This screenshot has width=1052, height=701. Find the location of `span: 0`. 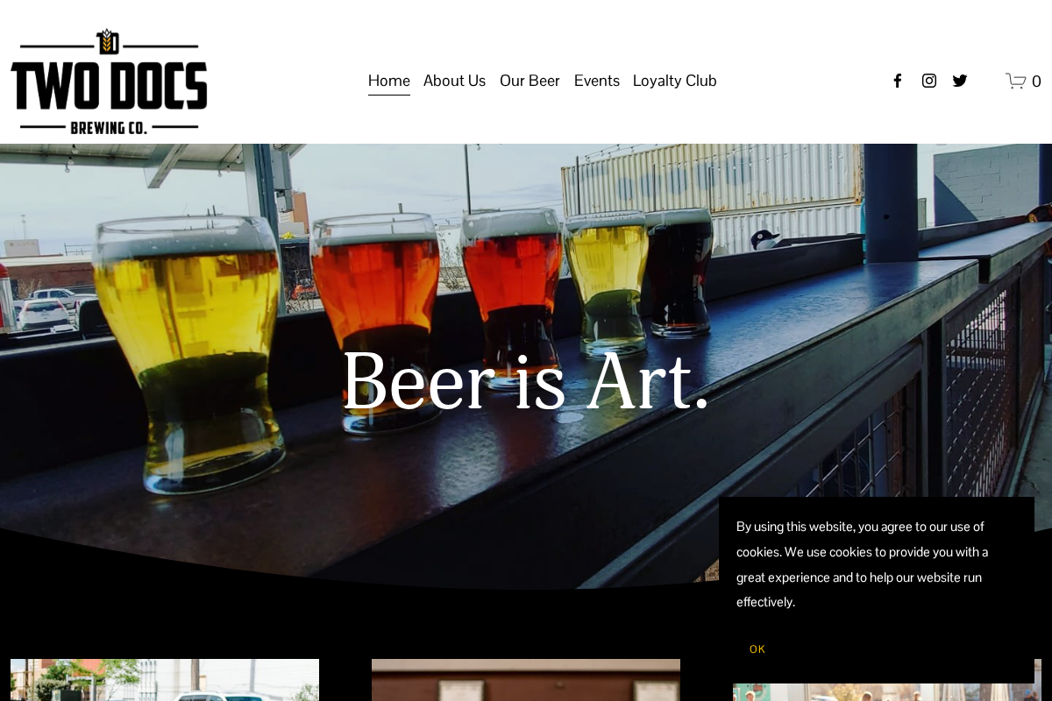

span: 0 is located at coordinates (1036, 81).